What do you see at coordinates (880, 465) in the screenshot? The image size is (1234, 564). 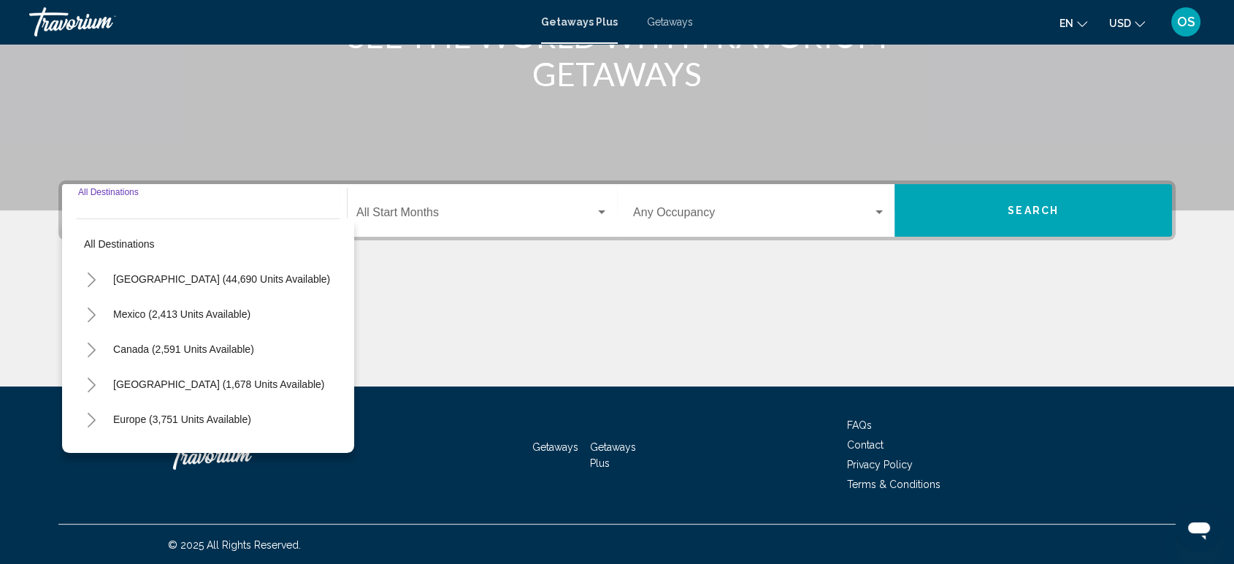 I see `span: Privacy Policy` at bounding box center [880, 465].